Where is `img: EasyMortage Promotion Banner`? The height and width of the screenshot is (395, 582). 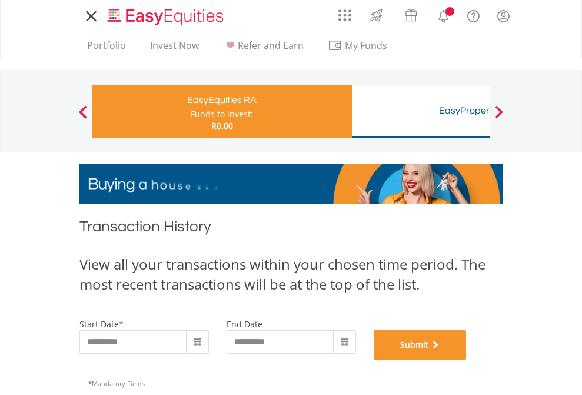 img: EasyMortage Promotion Banner is located at coordinates (291, 184).